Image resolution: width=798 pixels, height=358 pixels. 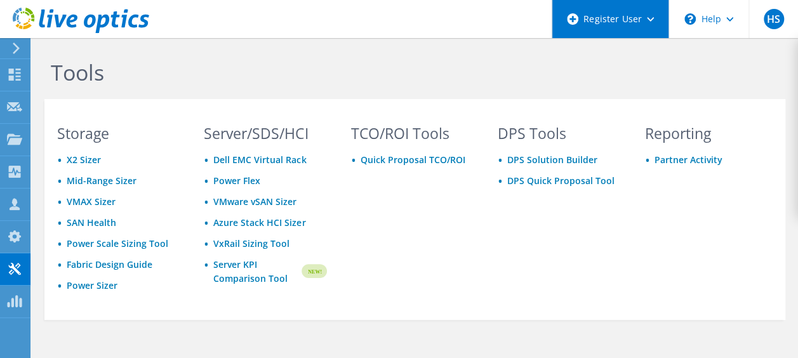 What do you see at coordinates (706, 133) in the screenshot?
I see `h3: Reporting` at bounding box center [706, 133].